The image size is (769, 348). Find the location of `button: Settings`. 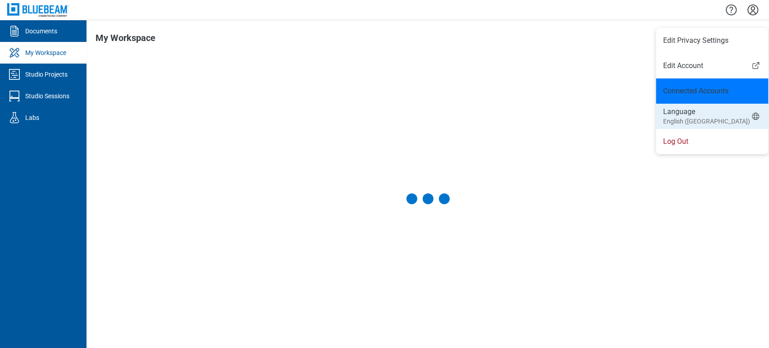

button: Settings is located at coordinates (753, 10).